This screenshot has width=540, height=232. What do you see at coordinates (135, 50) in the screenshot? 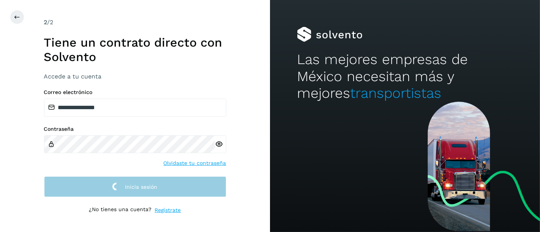
I see `h1: Tiene un contrato directo con Solvento` at bounding box center [135, 50].